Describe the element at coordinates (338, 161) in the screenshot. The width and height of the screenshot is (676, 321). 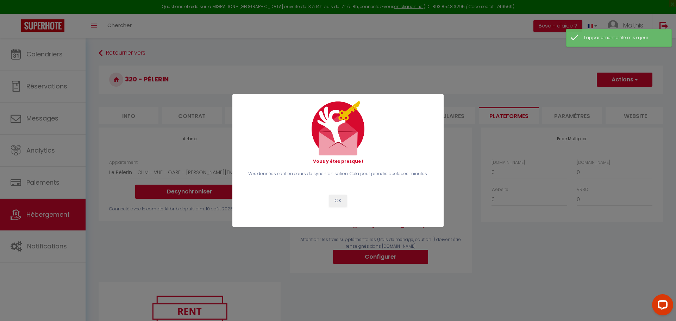
I see `strong: Vous y êtes presque !` at that location.